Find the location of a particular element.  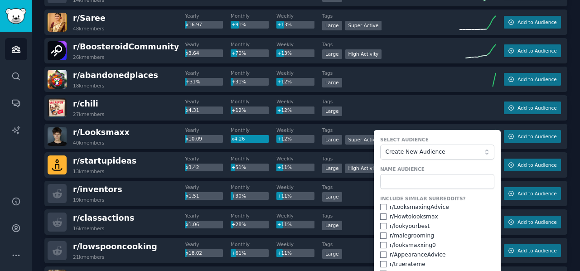

label: Include Similar Subreddits? is located at coordinates (437, 198).